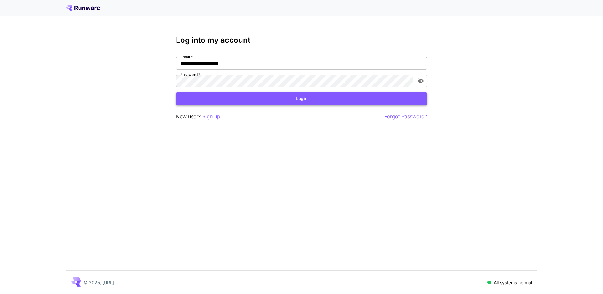 The width and height of the screenshot is (603, 294). I want to click on label: Email, so click(186, 57).